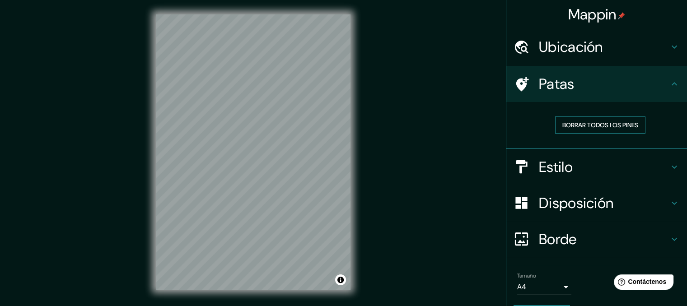  I want to click on font: Contáctenos, so click(40, 11).